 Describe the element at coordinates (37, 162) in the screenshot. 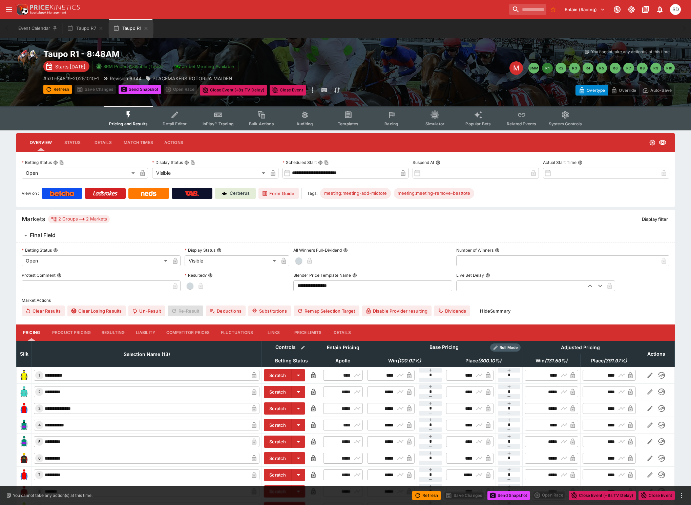

I see `p: Betting Status` at that location.